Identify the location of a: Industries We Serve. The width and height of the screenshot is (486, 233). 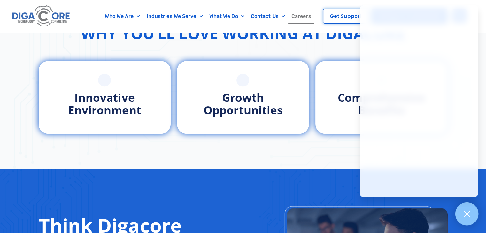
(175, 16).